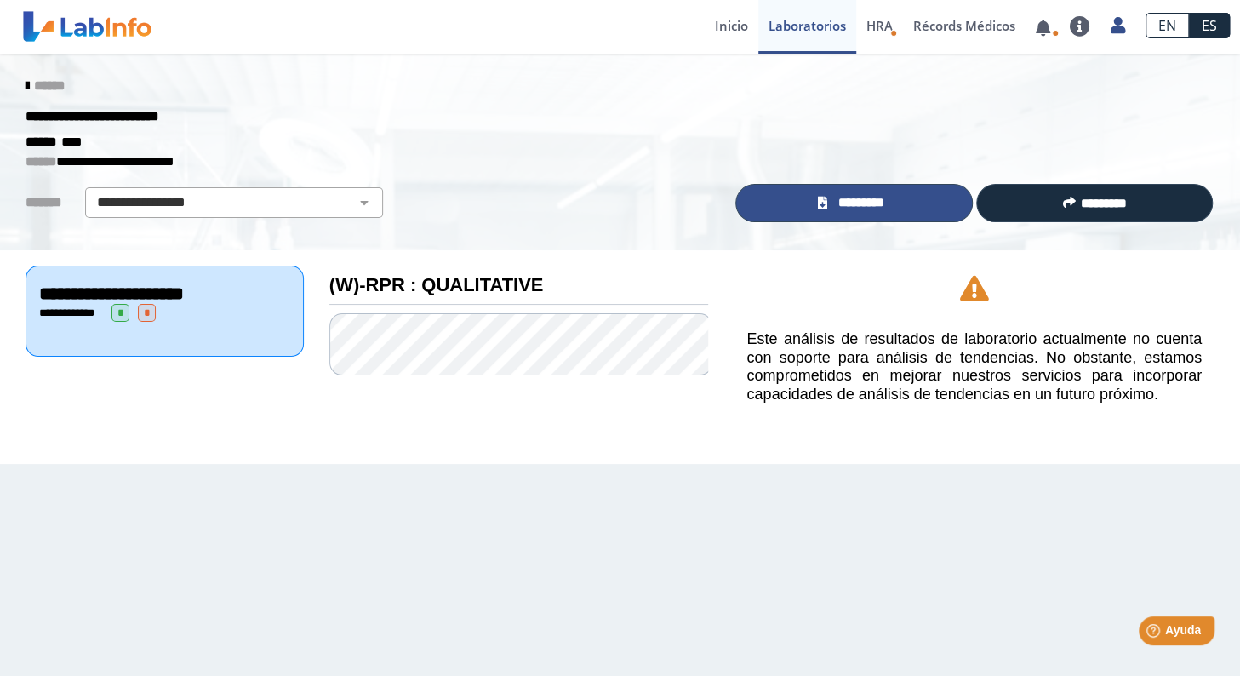 Image resolution: width=1240 pixels, height=676 pixels. What do you see at coordinates (974, 367) in the screenshot?
I see `h5: Este análisis de resultados de laboratorio actualmente no cuenta con soporte para análisis de ten...` at bounding box center [974, 367].